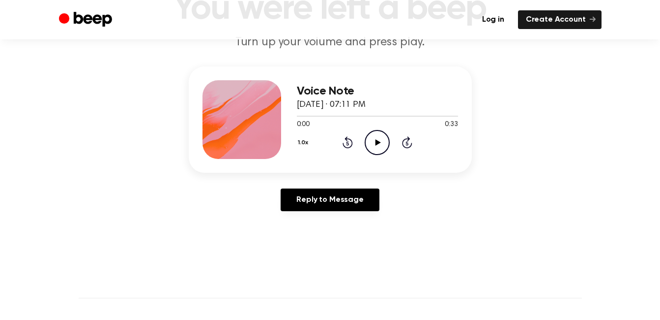 This screenshot has width=660, height=320. I want to click on a: Beep, so click(87, 20).